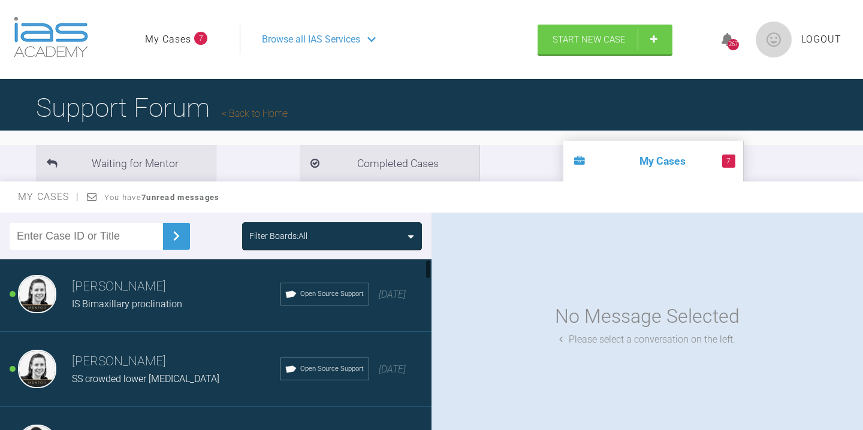 The width and height of the screenshot is (863, 430). What do you see at coordinates (51, 37) in the screenshot?
I see `img: logo-light.3e3ef733.png` at bounding box center [51, 37].